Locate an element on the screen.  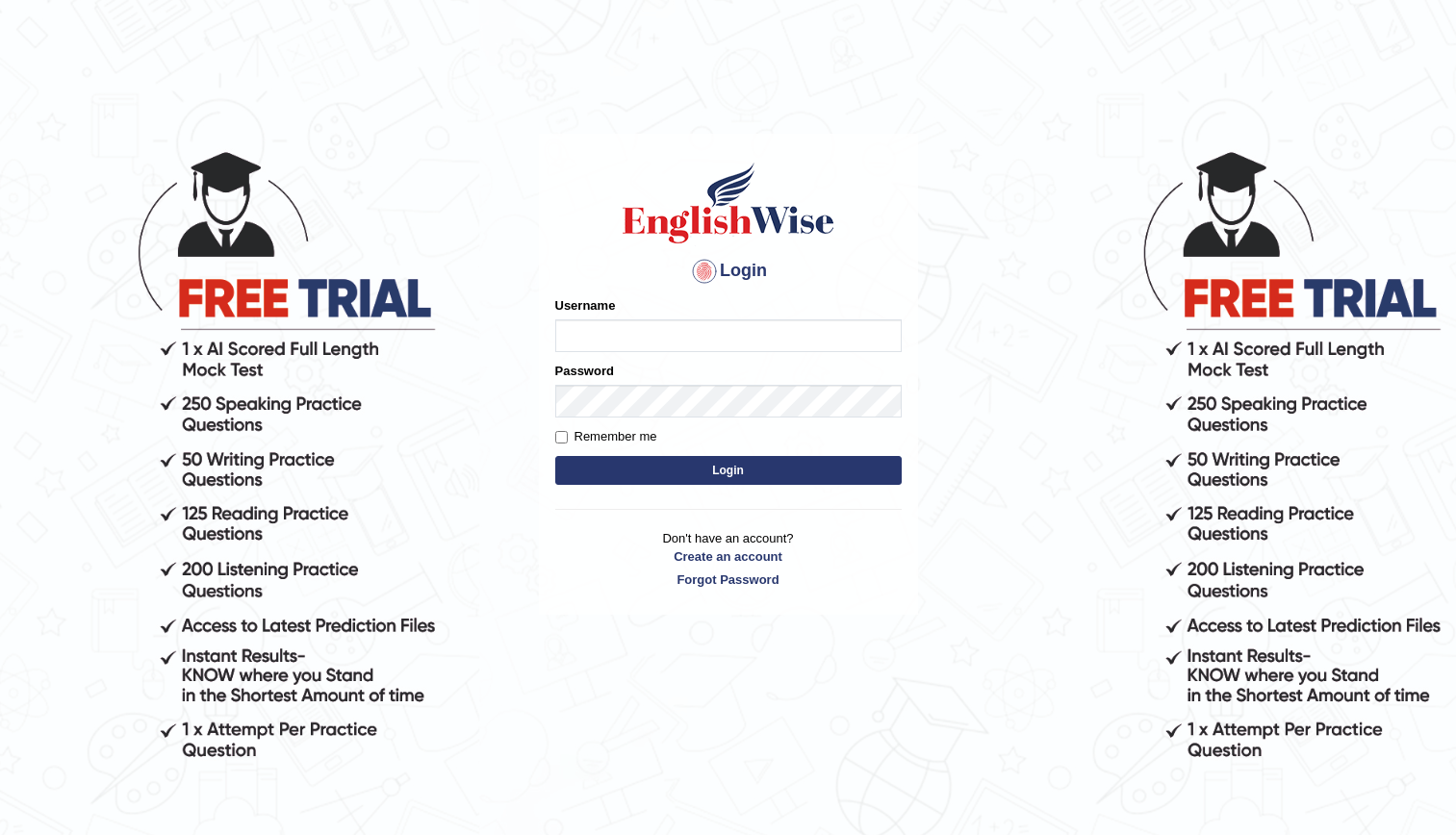
button: Login is located at coordinates (729, 470).